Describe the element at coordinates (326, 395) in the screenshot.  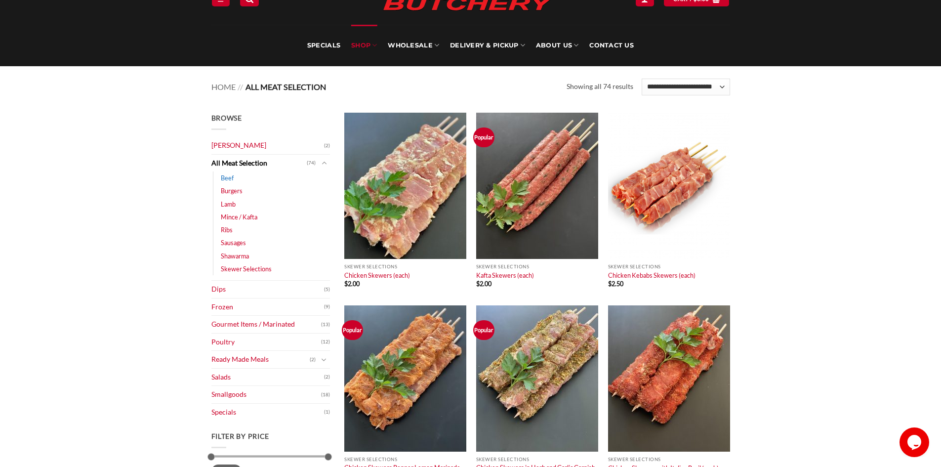
I see `span: (18)` at that location.